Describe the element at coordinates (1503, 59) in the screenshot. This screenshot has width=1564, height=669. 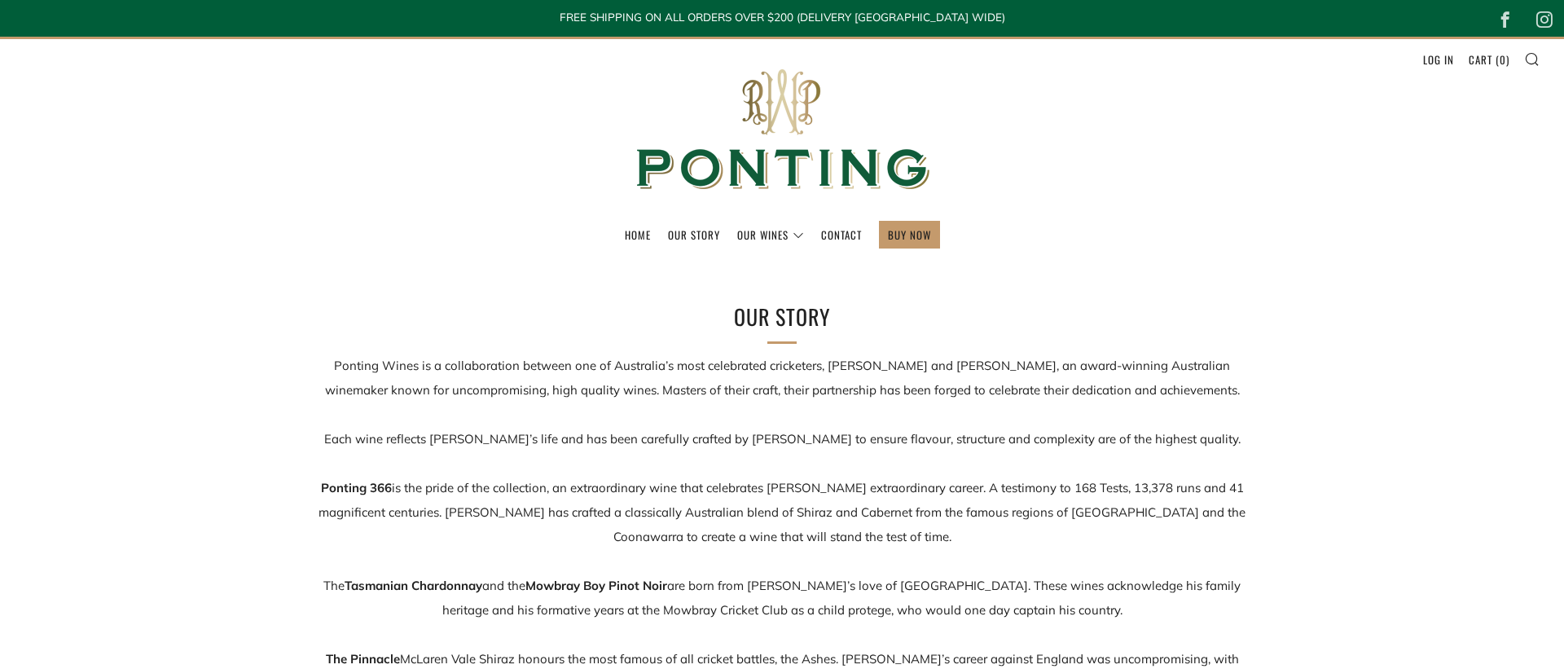
I see `span: 0` at that location.